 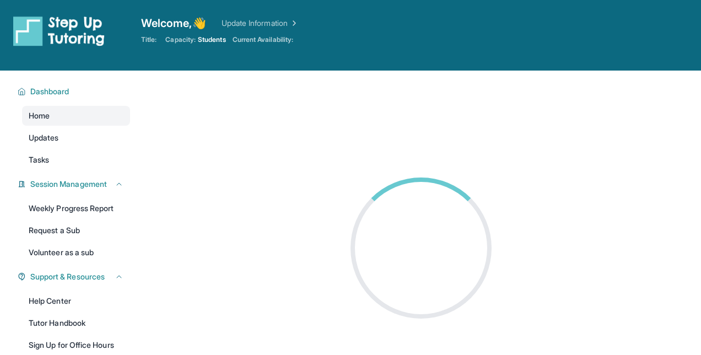 I want to click on span: Updates, so click(x=44, y=138).